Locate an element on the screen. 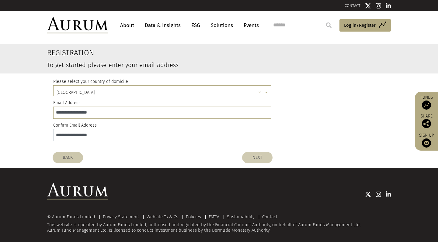 The width and height of the screenshot is (438, 242). a: Funds is located at coordinates (426, 102).